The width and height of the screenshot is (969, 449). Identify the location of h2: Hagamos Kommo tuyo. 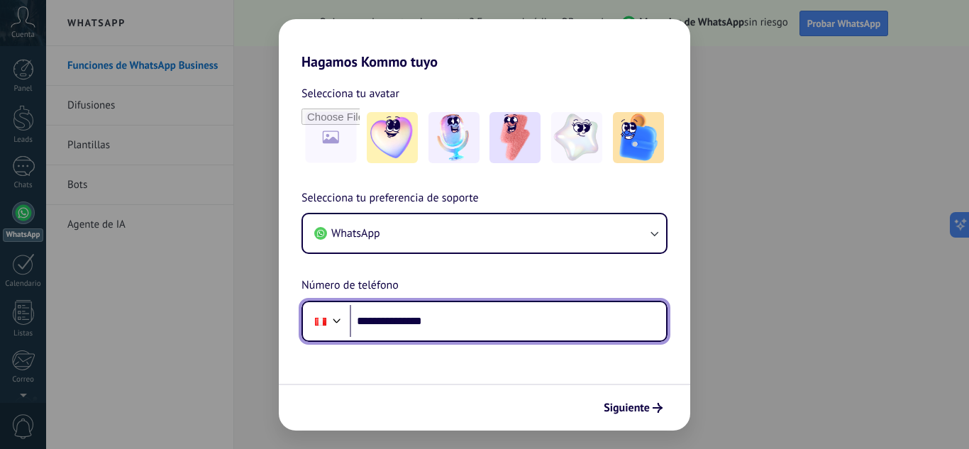
(484, 45).